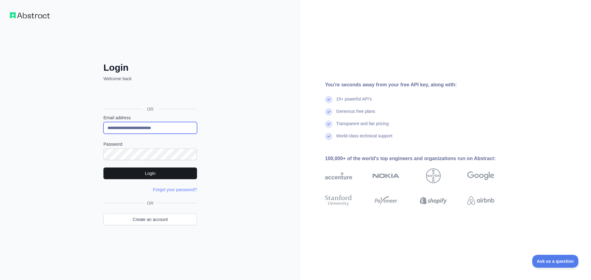 This screenshot has height=280, width=591. What do you see at coordinates (30, 15) in the screenshot?
I see `img: Workflow` at bounding box center [30, 15].